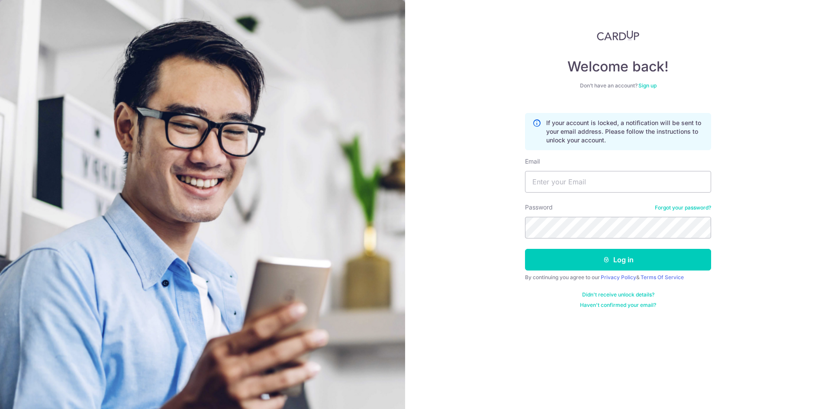 This screenshot has width=831, height=409. Describe the element at coordinates (683, 208) in the screenshot. I see `a: Forgot your password?` at that location.